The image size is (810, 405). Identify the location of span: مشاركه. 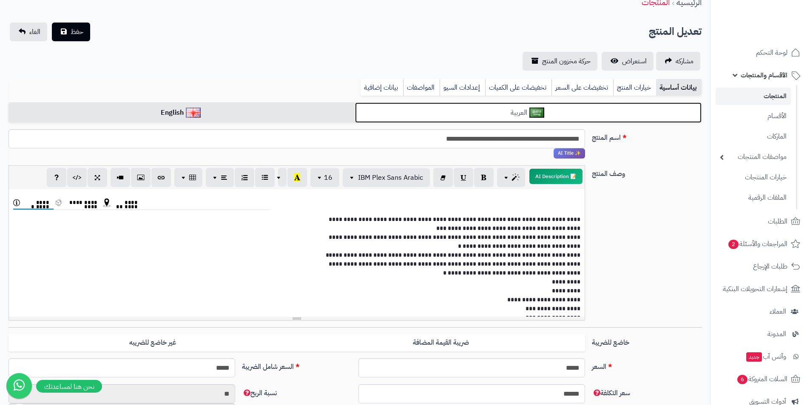
(684, 61).